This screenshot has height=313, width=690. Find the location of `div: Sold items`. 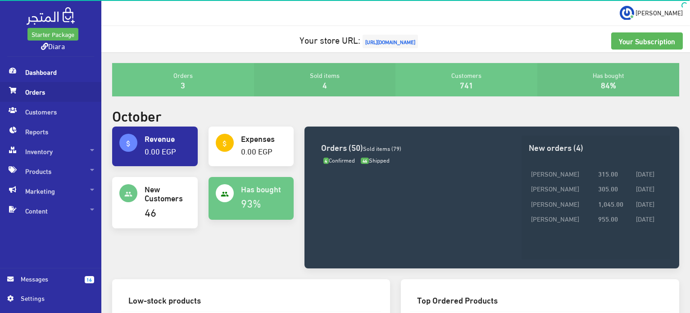

div: Sold items is located at coordinates (325, 80).